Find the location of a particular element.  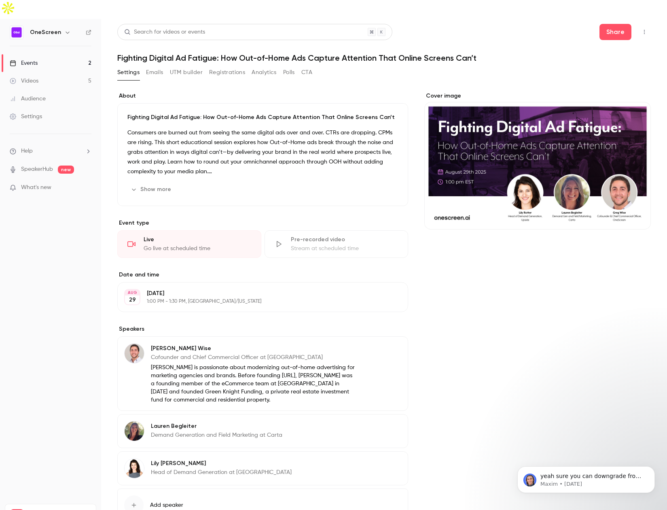

p: yeah sure you can downgrade from the admin to the pro100 plan is located at coordinates (87, 27).